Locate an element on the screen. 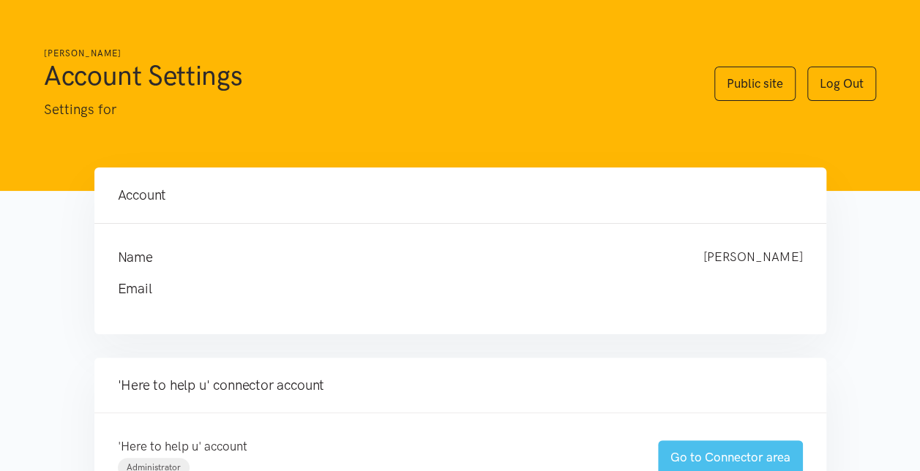 The image size is (920, 471). a: Public site is located at coordinates (755, 83).